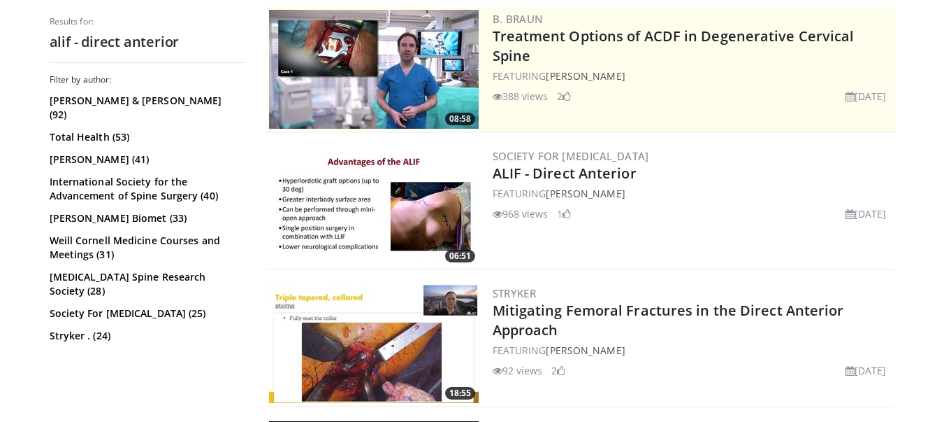 Image resolution: width=944 pixels, height=422 pixels. Describe the element at coordinates (374, 206) in the screenshot. I see `a: 06:51` at that location.